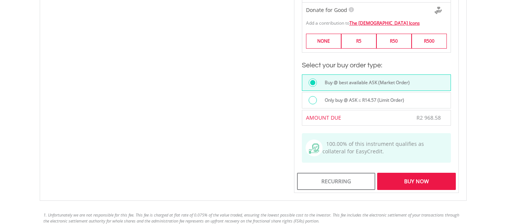  Describe the element at coordinates (327, 10) in the screenshot. I see `span: Donate for Good` at that location.